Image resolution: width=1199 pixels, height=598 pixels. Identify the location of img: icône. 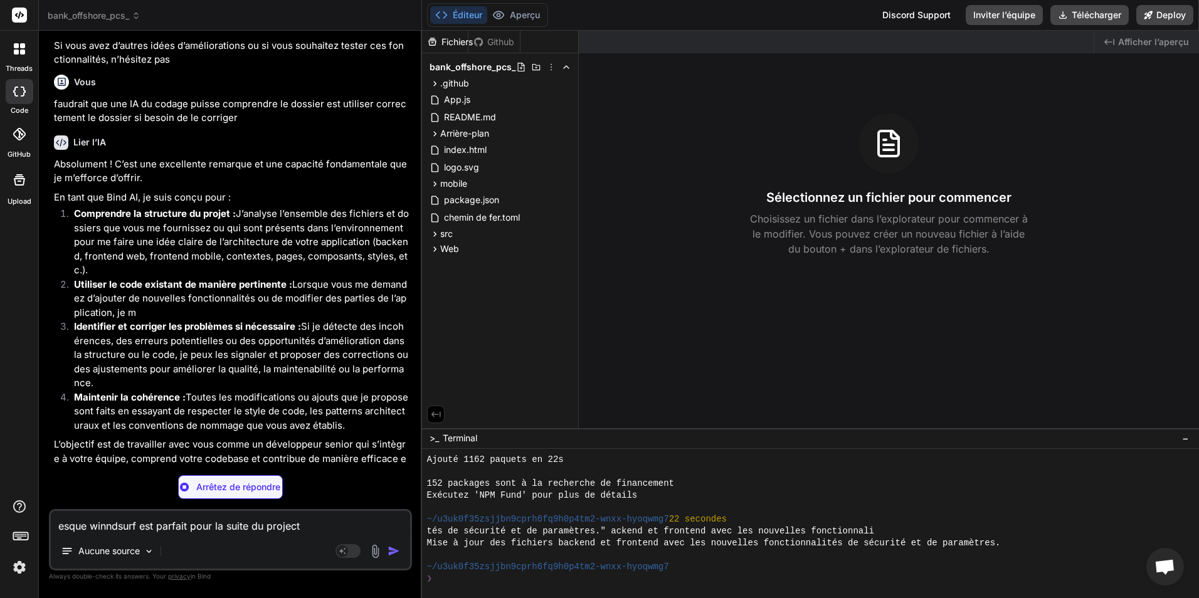
(394, 551).